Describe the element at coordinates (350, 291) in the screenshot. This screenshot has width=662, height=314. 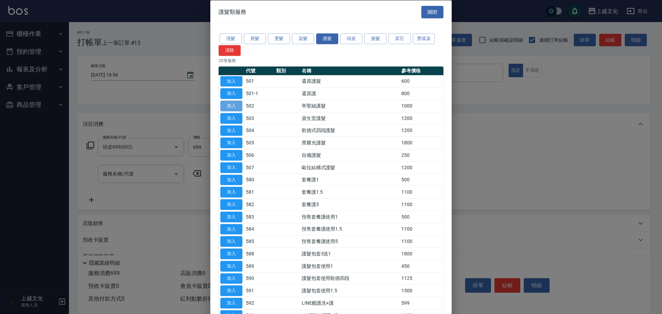
I see `td: 護髮包套使用1.5` at that location.